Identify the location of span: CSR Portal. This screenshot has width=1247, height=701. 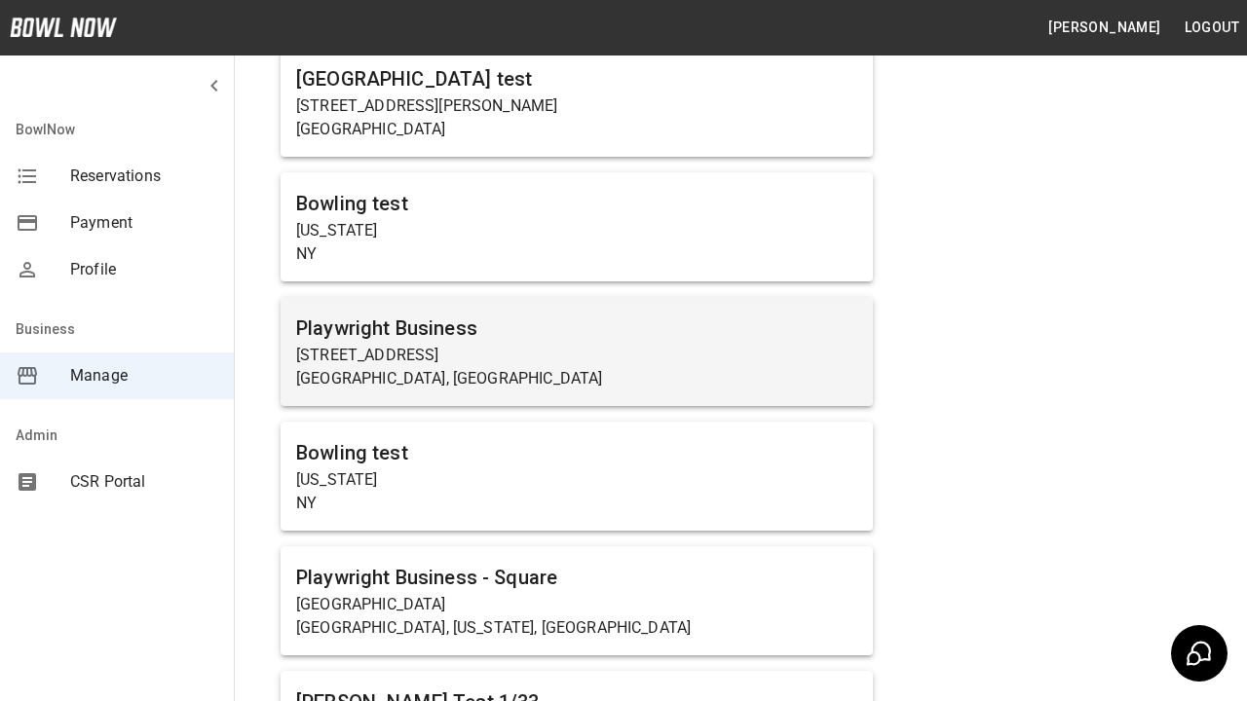
(144, 482).